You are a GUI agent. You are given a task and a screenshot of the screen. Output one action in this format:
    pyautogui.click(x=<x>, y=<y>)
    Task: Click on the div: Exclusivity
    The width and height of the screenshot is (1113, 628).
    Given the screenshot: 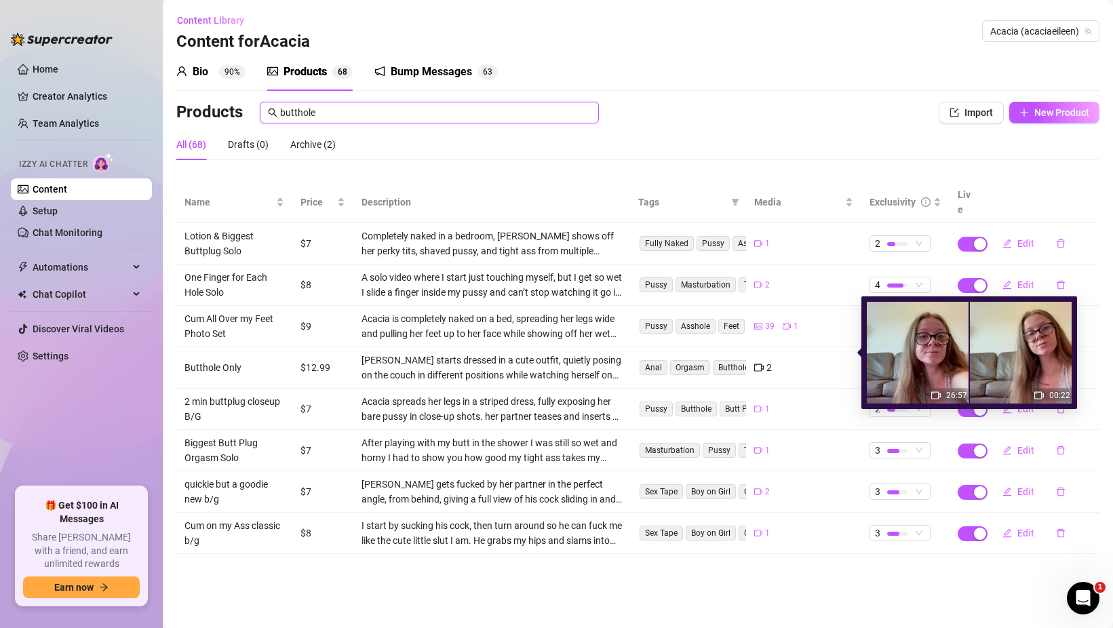 What is the action you would take?
    pyautogui.click(x=892, y=202)
    